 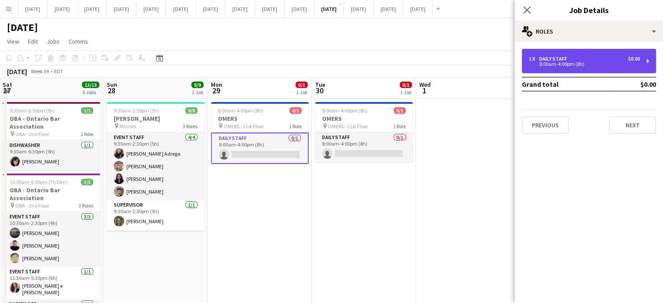 What do you see at coordinates (51, 238) in the screenshot?
I see `app-job-card: 10:30am-6:00pm (7h30m)5/5OBA - Ontario Bar Association OBA - 2nd Floor3 RolesEvent Staff3/310:30a...` at bounding box center [51, 238].